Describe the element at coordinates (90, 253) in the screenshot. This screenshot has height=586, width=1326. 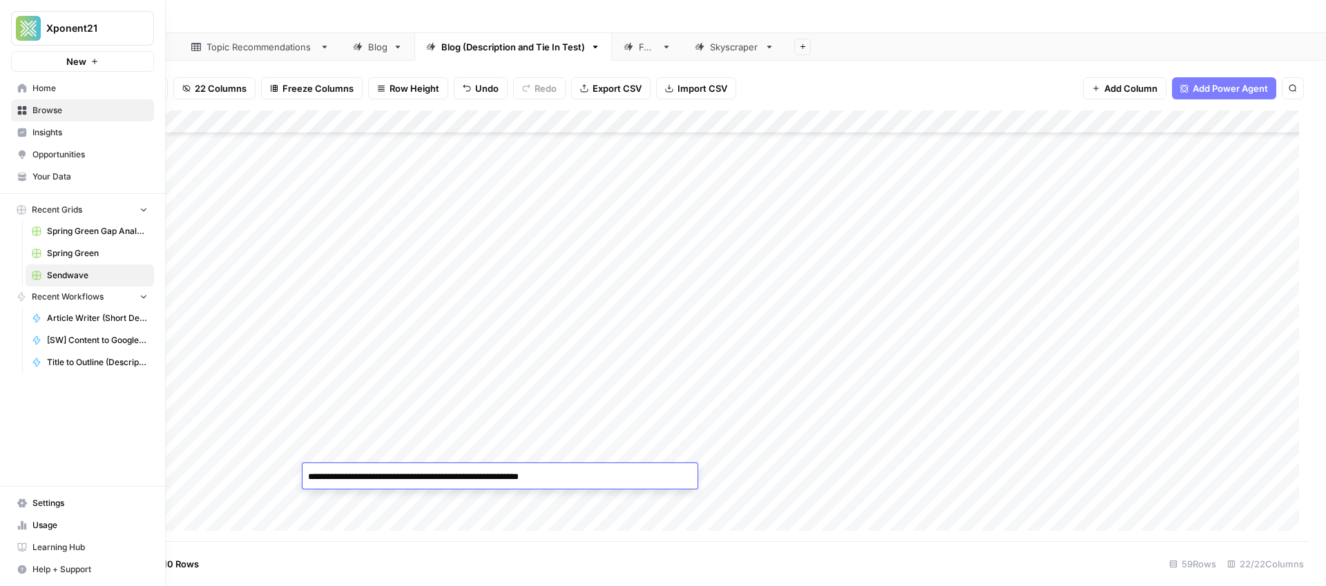
I see `a: Spring Green` at that location.